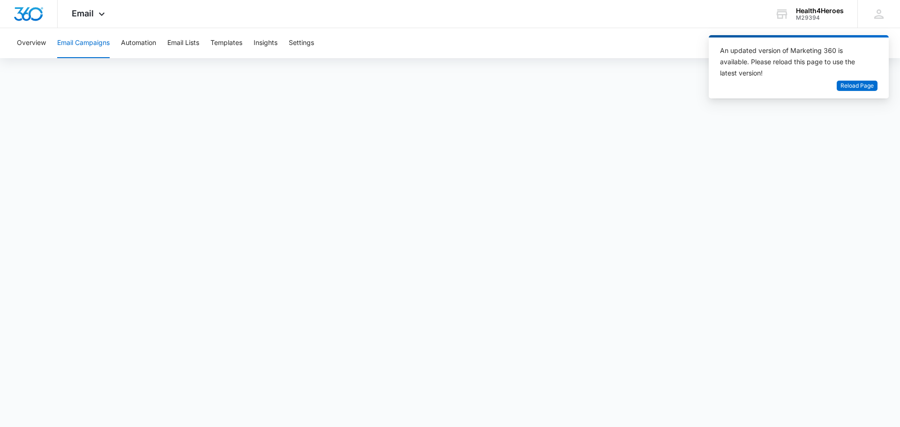 This screenshot has width=900, height=427. Describe the element at coordinates (820, 11) in the screenshot. I see `div: account name` at that location.